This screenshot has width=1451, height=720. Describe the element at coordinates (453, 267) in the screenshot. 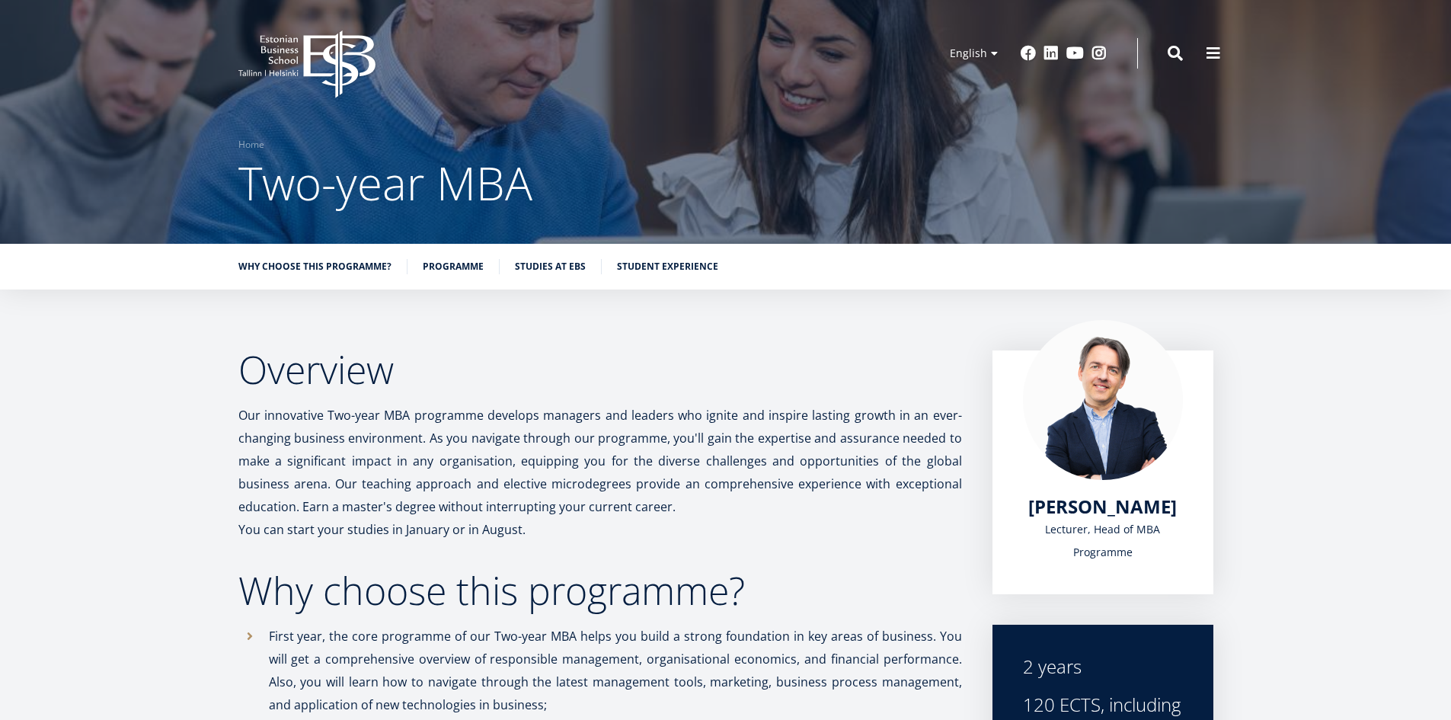

I see `a: Programme` at that location.